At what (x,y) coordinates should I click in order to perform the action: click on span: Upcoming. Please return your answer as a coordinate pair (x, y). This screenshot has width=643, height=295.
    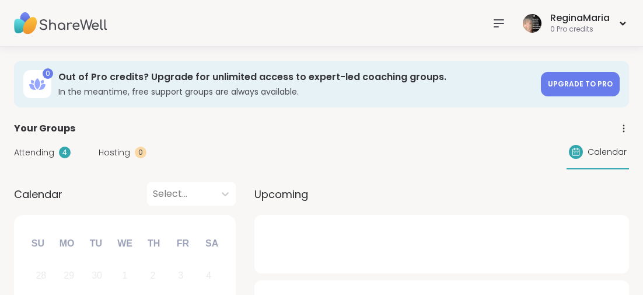
    Looking at the image, I should click on (281, 194).